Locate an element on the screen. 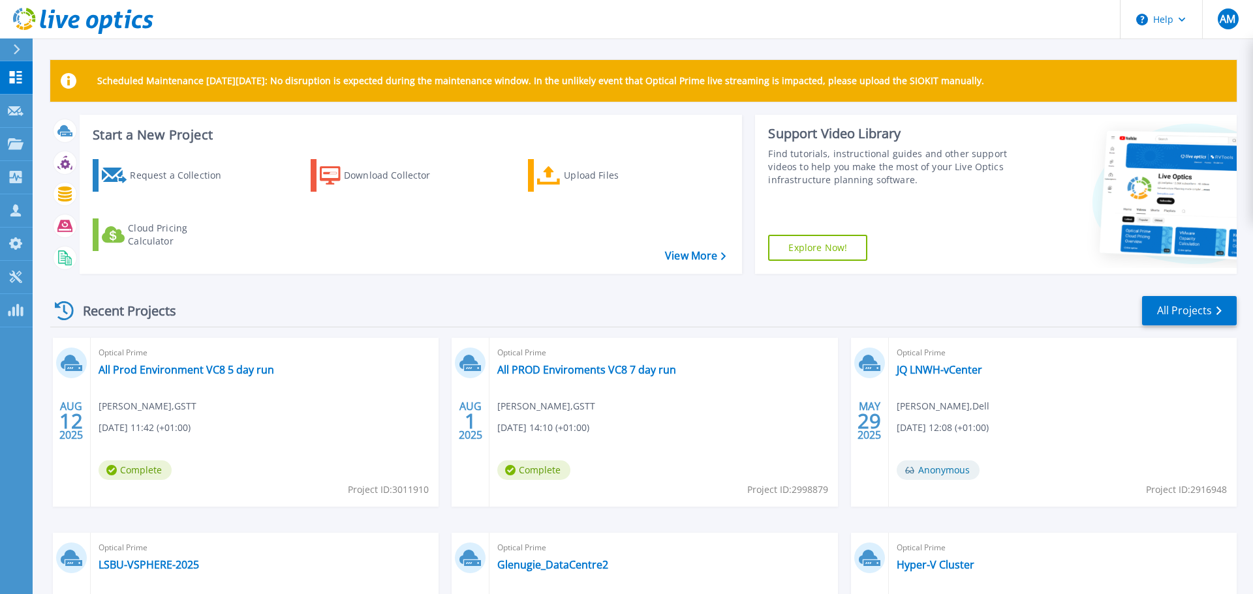  a: Cloud Pricing Calculator is located at coordinates (165, 235).